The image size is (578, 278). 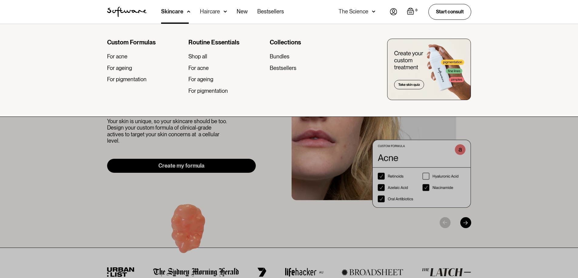 I want to click on a: Shop all, so click(x=227, y=56).